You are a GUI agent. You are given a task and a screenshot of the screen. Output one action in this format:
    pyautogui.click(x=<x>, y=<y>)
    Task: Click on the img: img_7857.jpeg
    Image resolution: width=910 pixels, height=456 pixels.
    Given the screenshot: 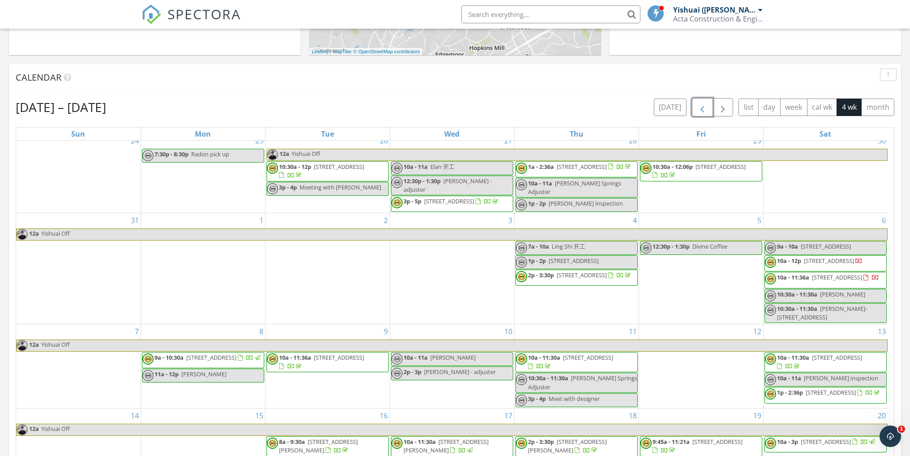 What is the action you would take?
    pyautogui.click(x=272, y=155)
    